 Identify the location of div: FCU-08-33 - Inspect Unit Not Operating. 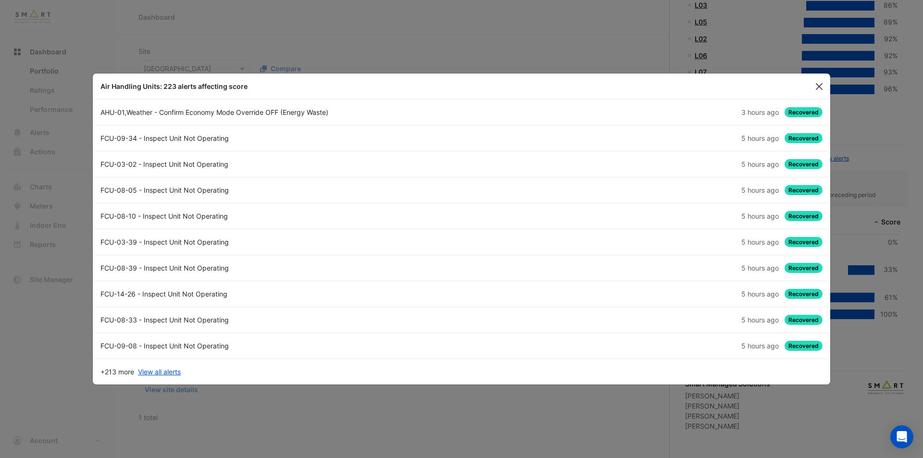
(278, 320).